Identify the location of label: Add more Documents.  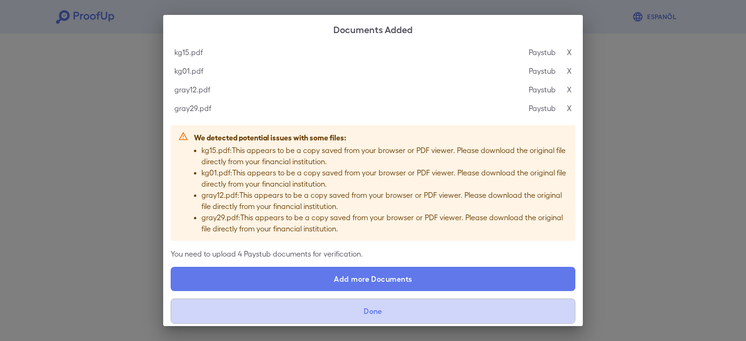
(373, 279).